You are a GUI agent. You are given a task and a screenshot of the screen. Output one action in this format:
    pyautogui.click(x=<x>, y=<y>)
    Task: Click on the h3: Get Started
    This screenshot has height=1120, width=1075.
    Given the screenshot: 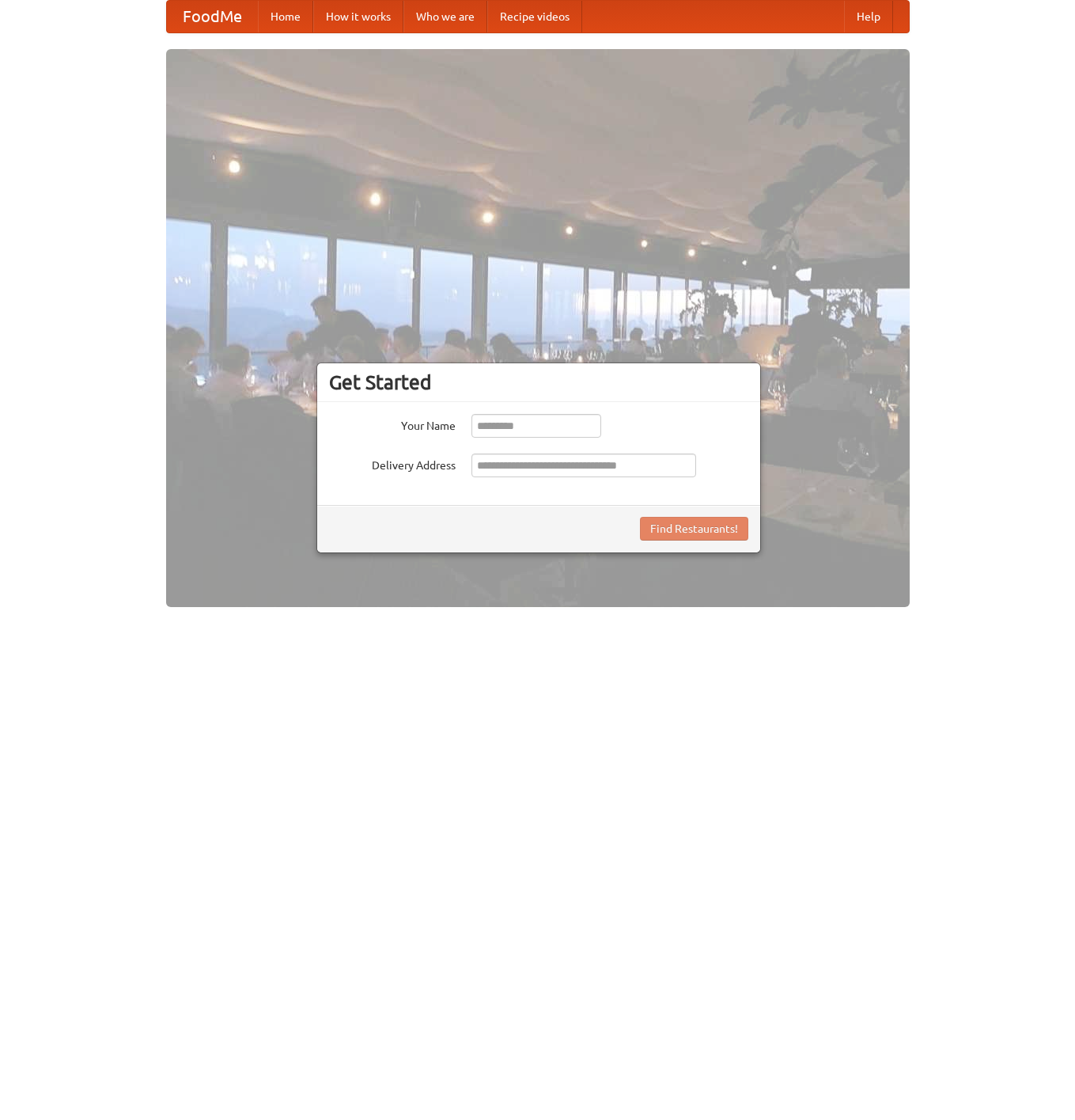 What is the action you would take?
    pyautogui.click(x=539, y=382)
    